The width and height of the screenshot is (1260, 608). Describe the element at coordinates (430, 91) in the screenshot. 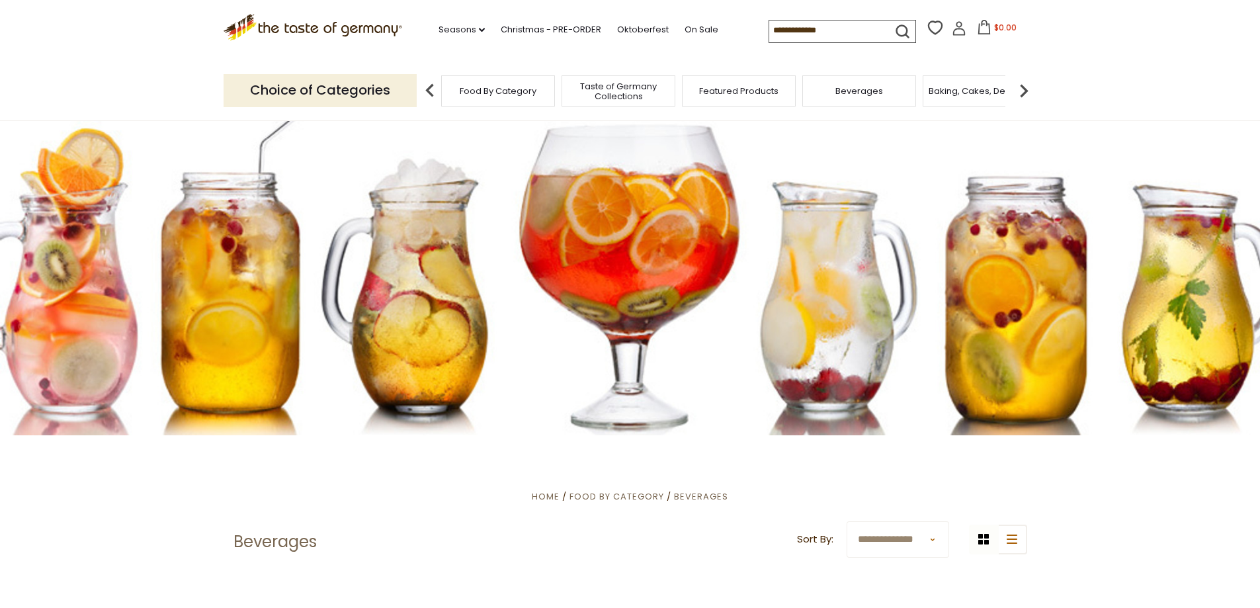

I see `img: previous arrow` at that location.